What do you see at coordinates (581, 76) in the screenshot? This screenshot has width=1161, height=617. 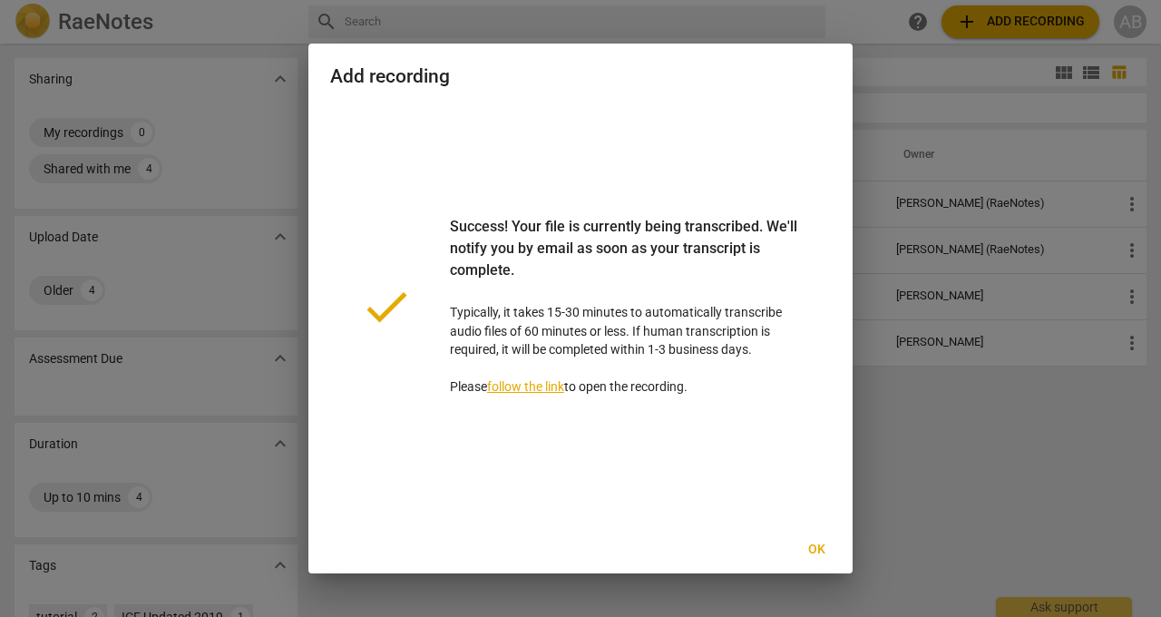 I see `h2: Add recording` at bounding box center [581, 76].